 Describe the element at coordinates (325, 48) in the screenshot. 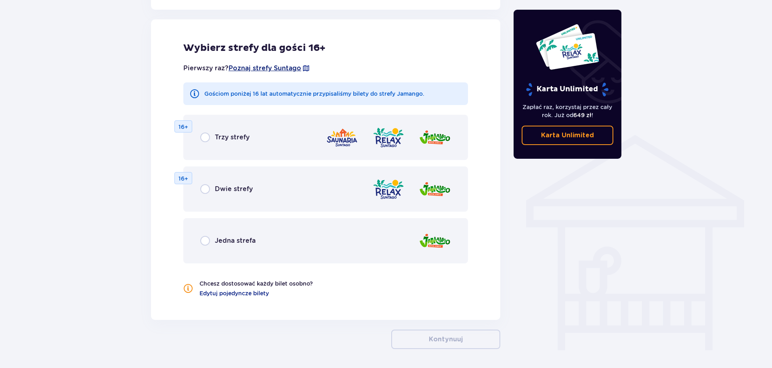

I see `h2: Wybierz strefy dla gości 16+` at that location.